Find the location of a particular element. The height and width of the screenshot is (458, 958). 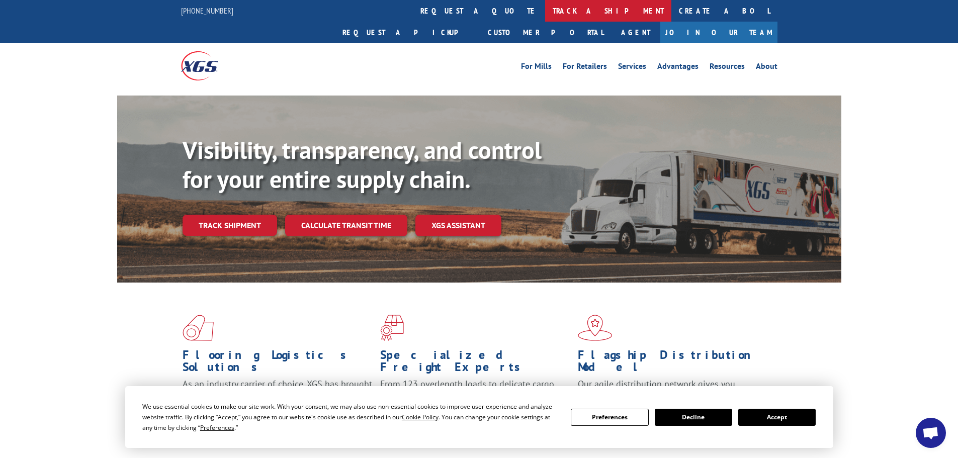

a: XGS ASSISTANT is located at coordinates (458, 225).